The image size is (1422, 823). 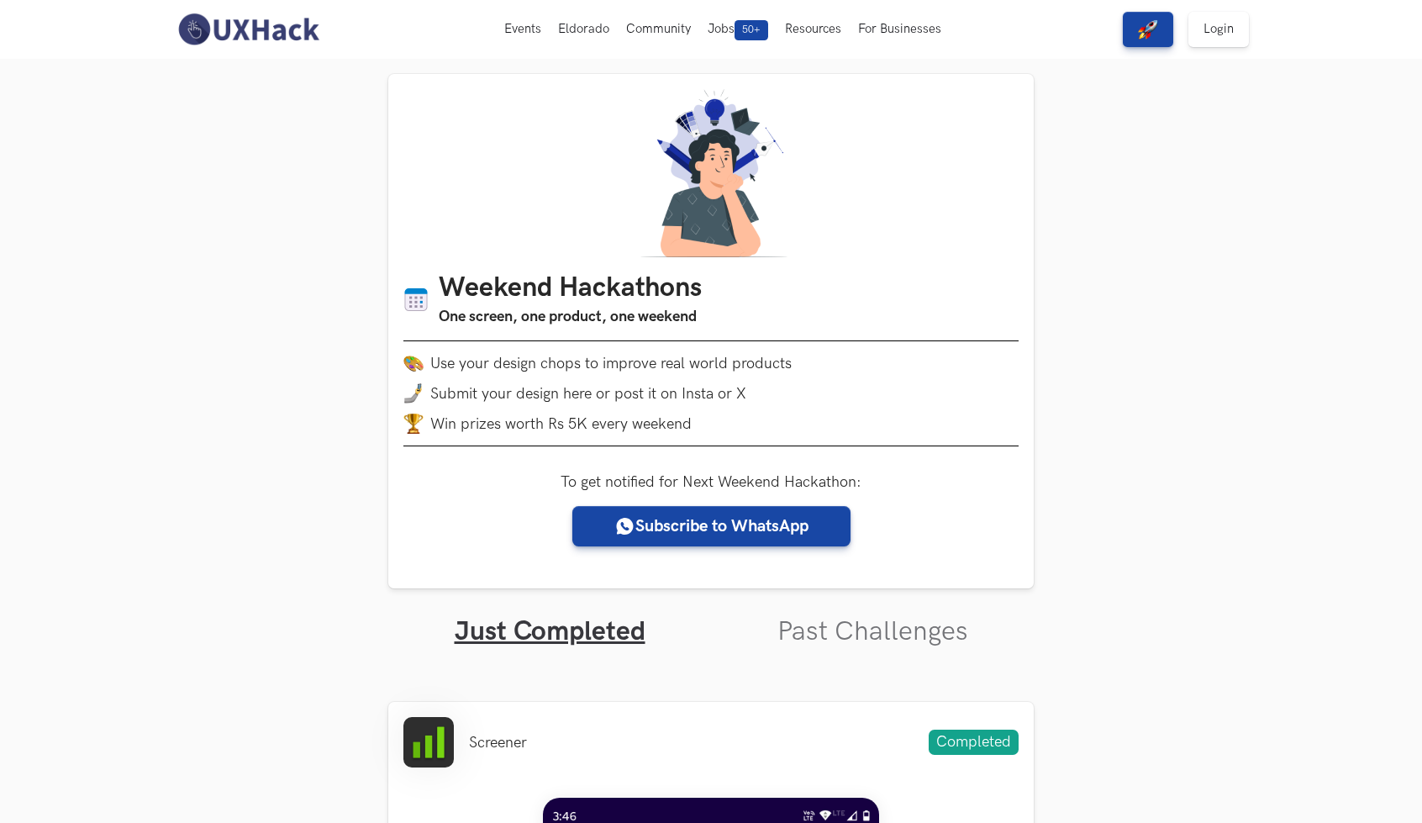 I want to click on span: Completed, so click(x=973, y=742).